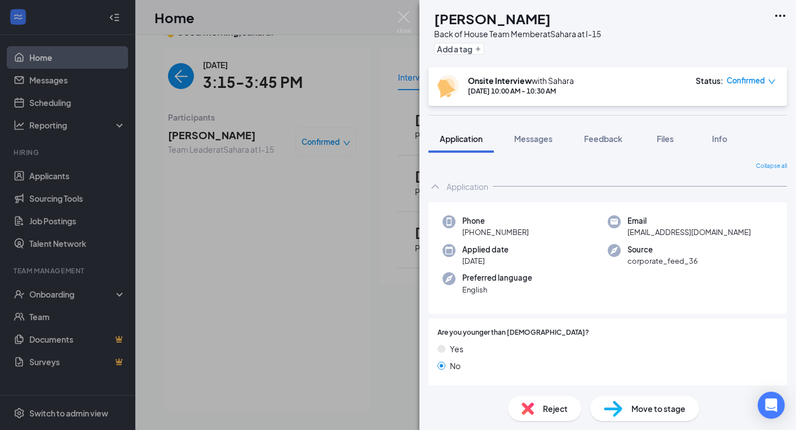  Describe the element at coordinates (533, 139) in the screenshot. I see `span: Messages` at that location.